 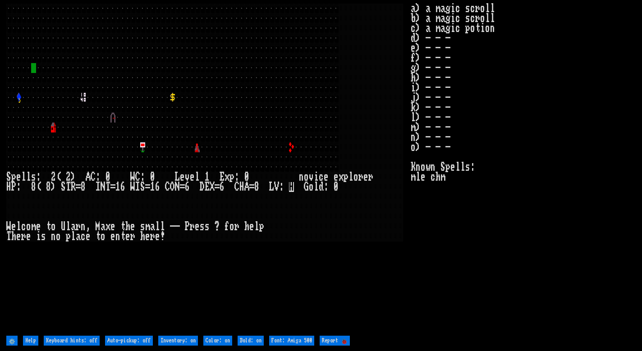 I want to click on div: i, so click(x=38, y=237).